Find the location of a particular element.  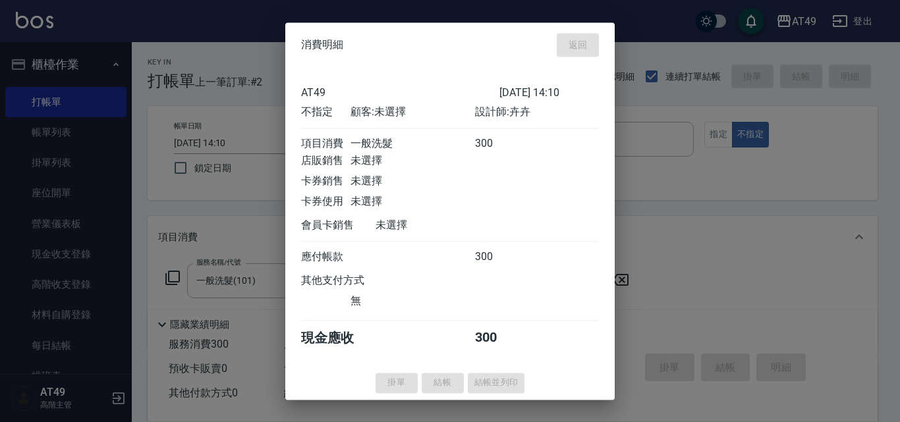

div: 店販銷售 is located at coordinates (325, 161).